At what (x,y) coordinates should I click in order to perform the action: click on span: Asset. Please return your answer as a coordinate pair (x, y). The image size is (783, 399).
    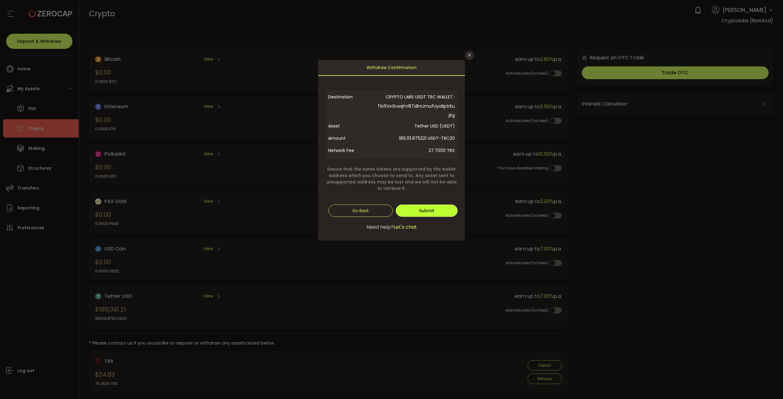
    Looking at the image, I should click on (353, 126).